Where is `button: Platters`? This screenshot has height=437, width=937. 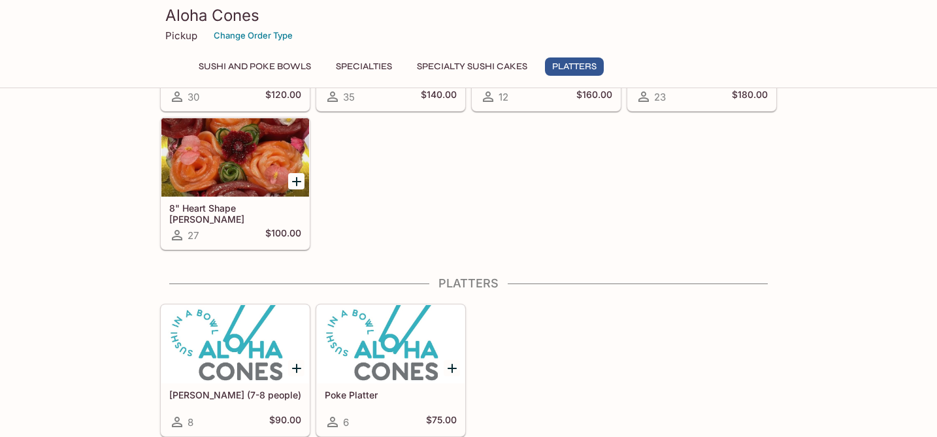
button: Platters is located at coordinates (574, 67).